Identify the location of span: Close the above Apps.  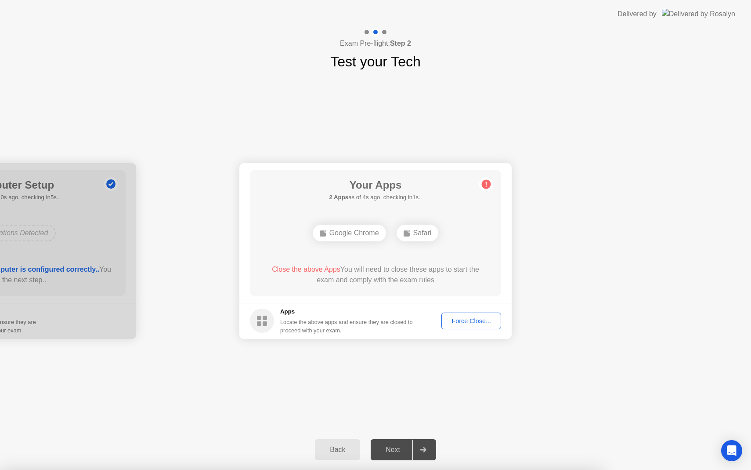
(306, 269).